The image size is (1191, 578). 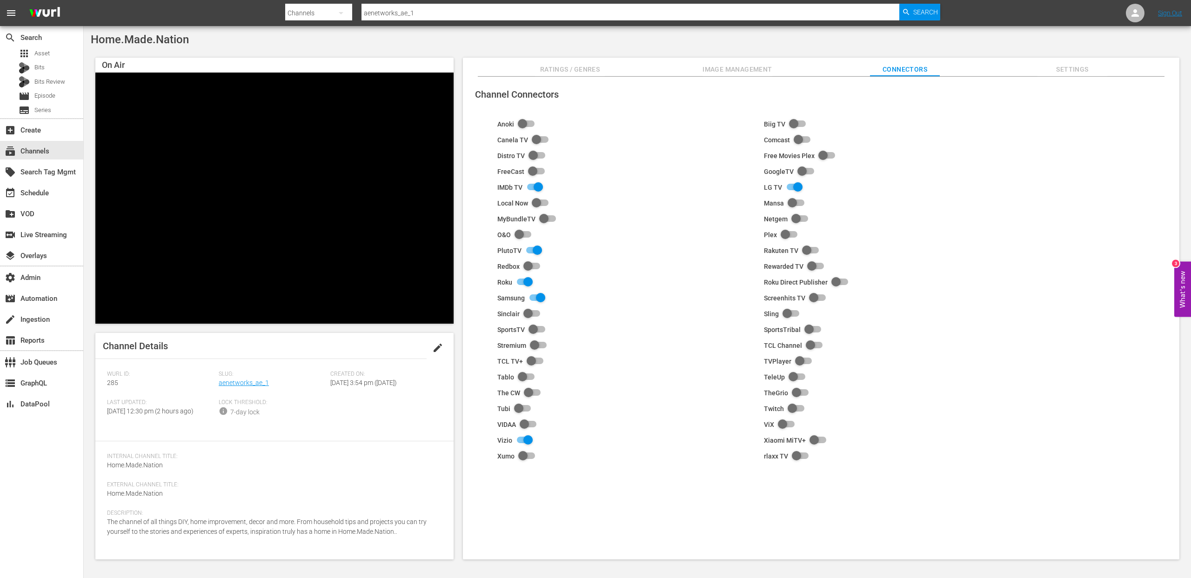 What do you see at coordinates (509, 393) in the screenshot?
I see `div: The CW` at bounding box center [509, 393].